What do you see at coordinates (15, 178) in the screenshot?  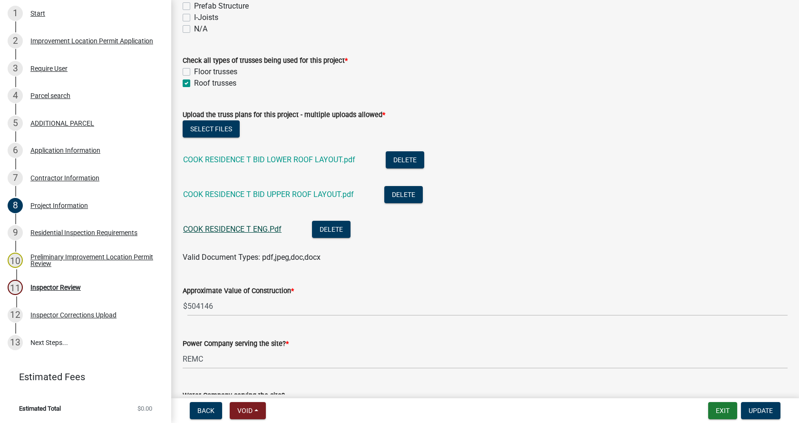 I see `div: 7` at bounding box center [15, 178].